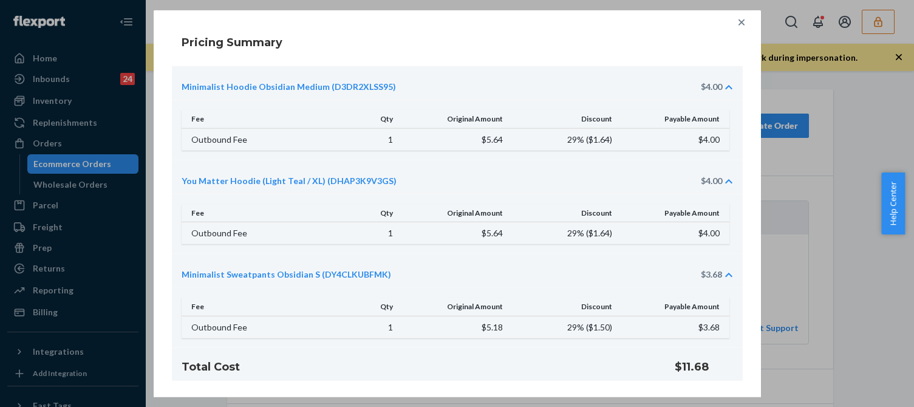 Image resolution: width=914 pixels, height=407 pixels. Describe the element at coordinates (288, 87) in the screenshot. I see `a: Minimalist Hoodie Obsidian Medium (D3DR2XLSS95)` at that location.